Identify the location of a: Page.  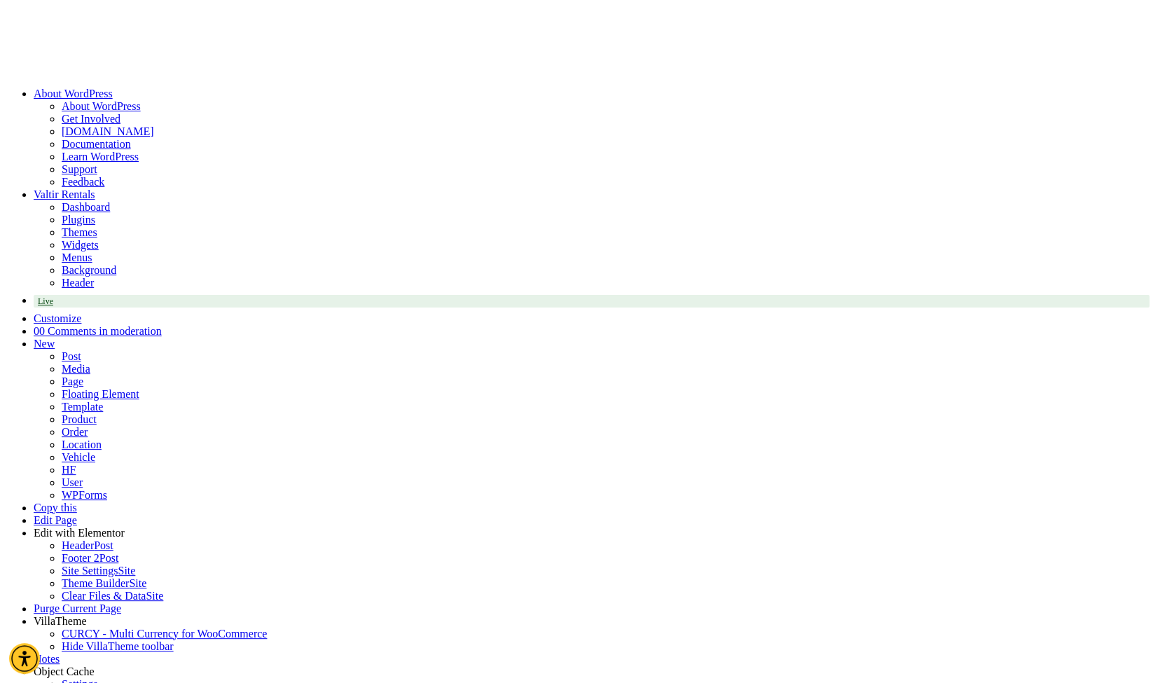
(72, 381).